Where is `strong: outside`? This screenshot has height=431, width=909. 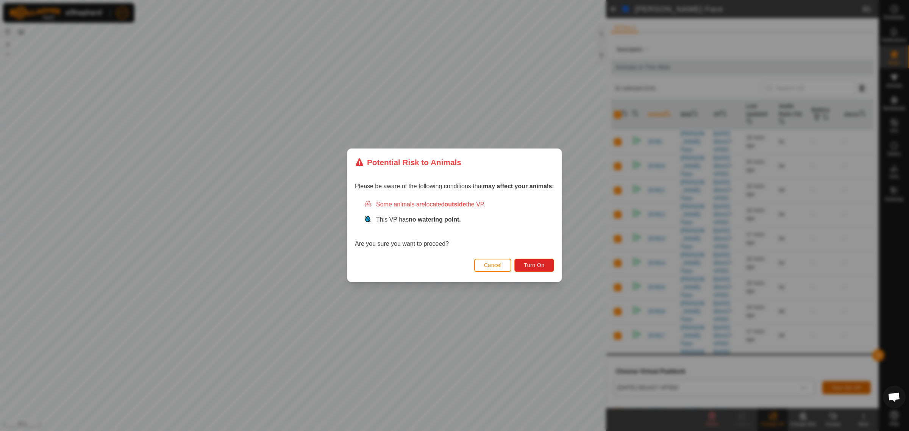 strong: outside is located at coordinates (455, 204).